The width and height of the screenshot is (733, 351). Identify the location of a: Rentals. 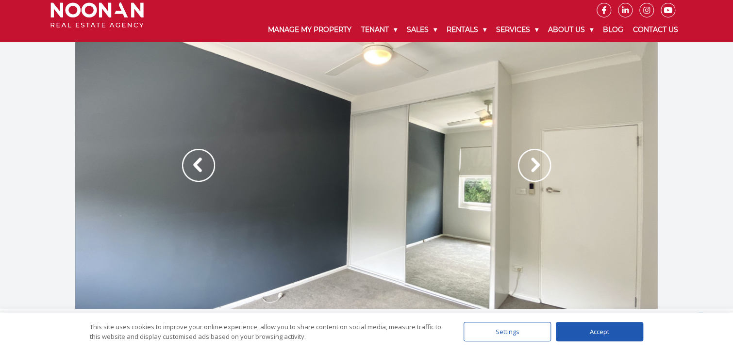
(466, 30).